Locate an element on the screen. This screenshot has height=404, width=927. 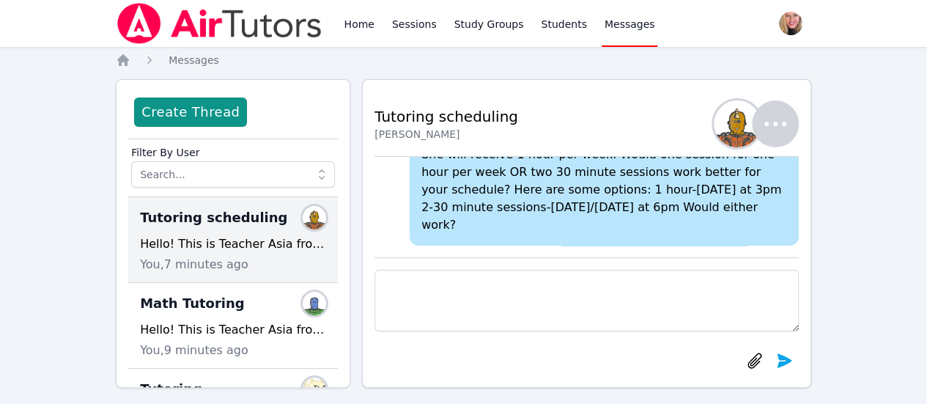
img: Olivier Albou is located at coordinates (314, 389).